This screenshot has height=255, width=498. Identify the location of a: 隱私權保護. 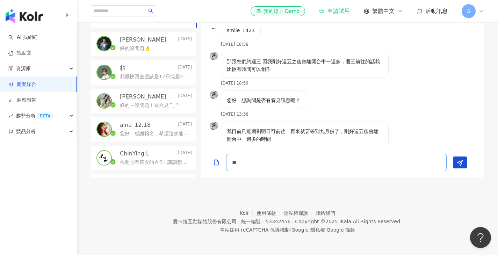
(300, 213).